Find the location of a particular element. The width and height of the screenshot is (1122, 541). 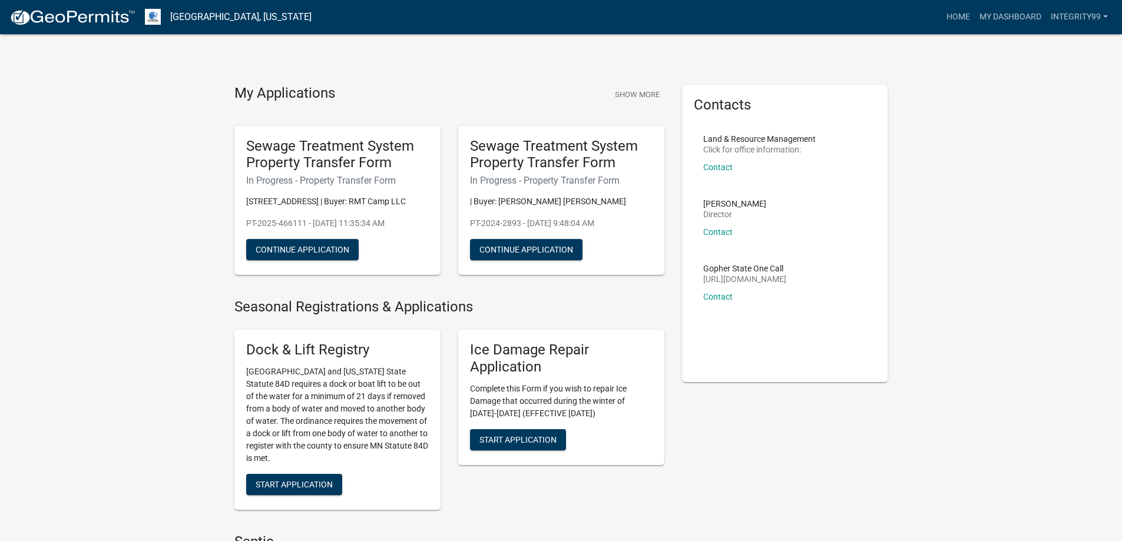

h5: Dock & Lift Registry is located at coordinates (337, 350).